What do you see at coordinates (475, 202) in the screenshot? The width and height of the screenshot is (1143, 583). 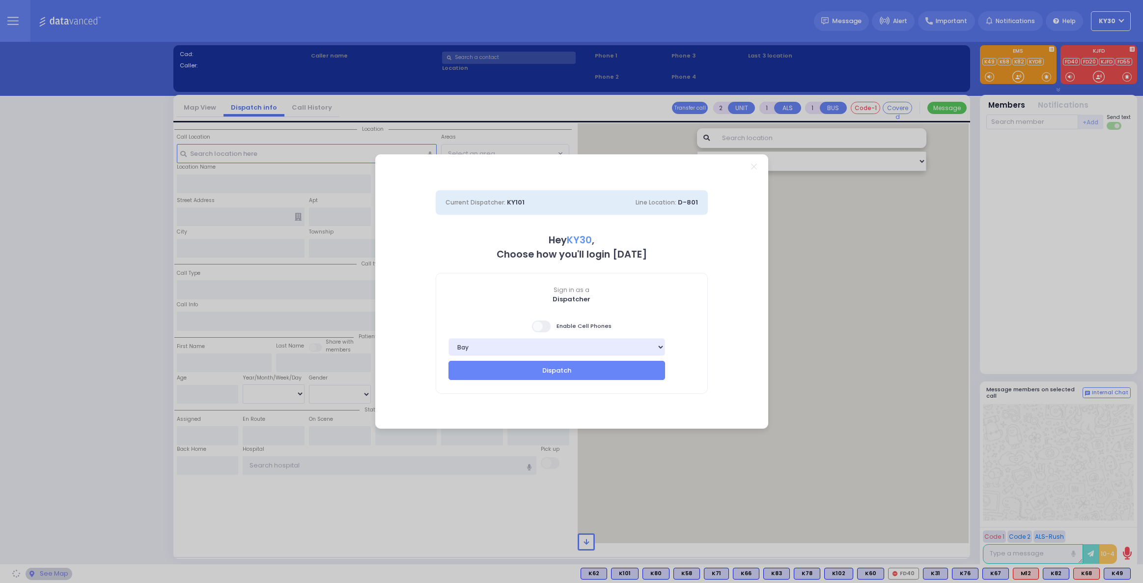 I see `span: Current Dispatcher:` at bounding box center [475, 202].